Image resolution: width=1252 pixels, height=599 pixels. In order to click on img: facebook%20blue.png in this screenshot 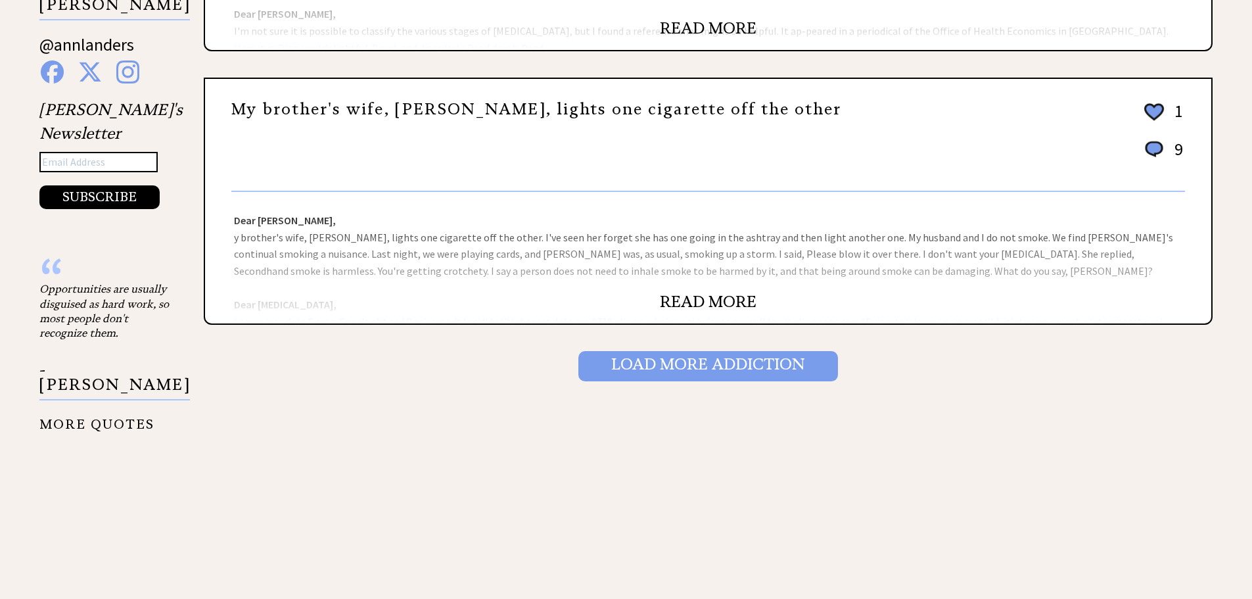, I will do `click(52, 72)`.